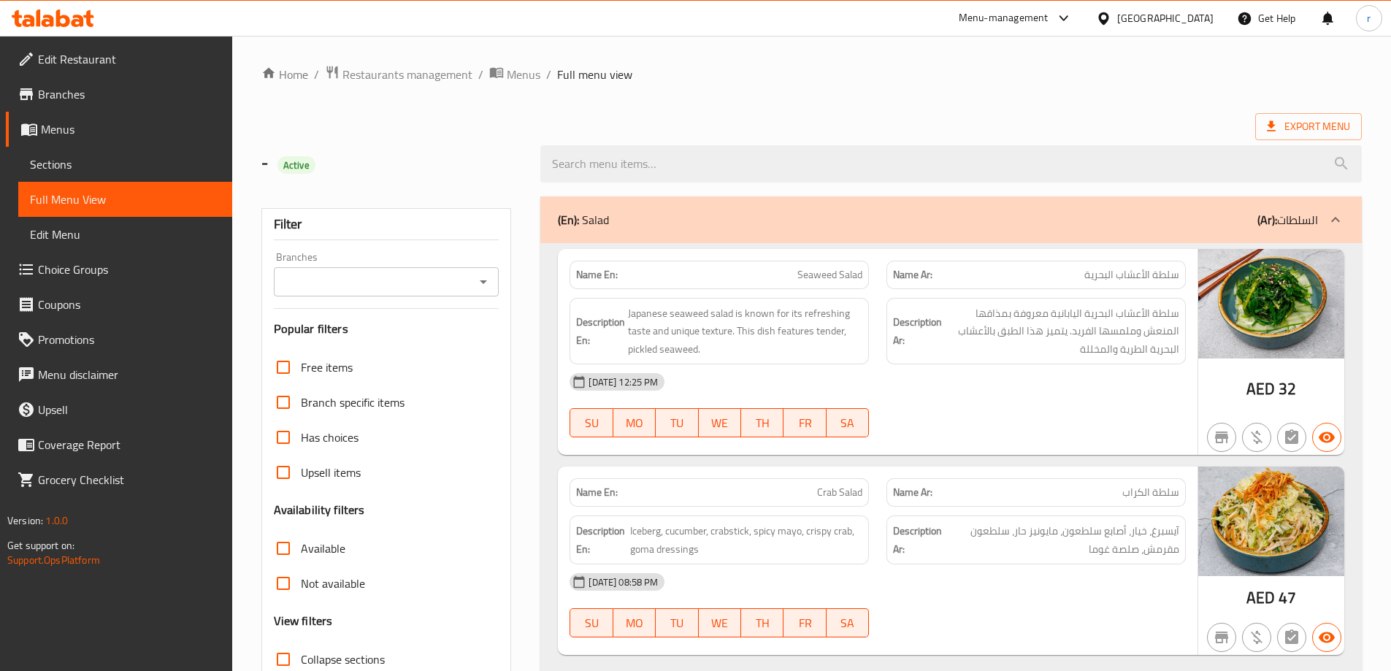 This screenshot has width=1391, height=671. What do you see at coordinates (1287, 597) in the screenshot?
I see `span: 47` at bounding box center [1287, 597].